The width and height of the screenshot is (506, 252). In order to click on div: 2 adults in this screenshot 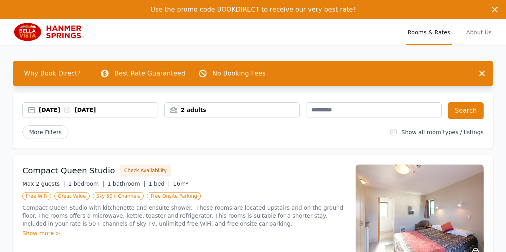, I will do `click(232, 110)`.